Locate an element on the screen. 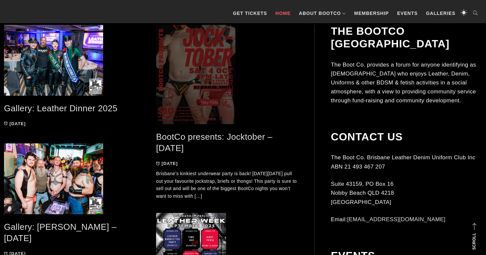 The width and height of the screenshot is (486, 255). a: Home is located at coordinates (283, 13).